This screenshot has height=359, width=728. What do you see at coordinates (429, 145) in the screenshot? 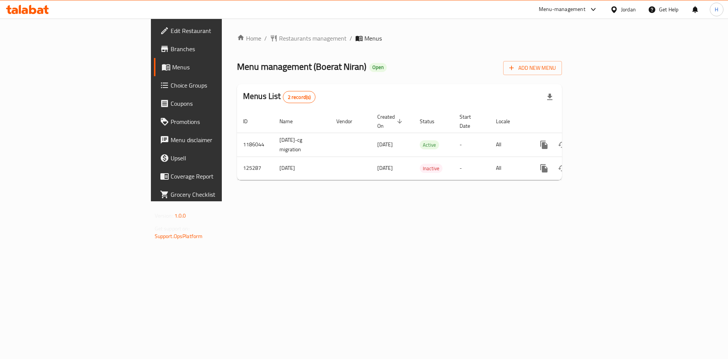
I see `span: Active` at bounding box center [429, 145].